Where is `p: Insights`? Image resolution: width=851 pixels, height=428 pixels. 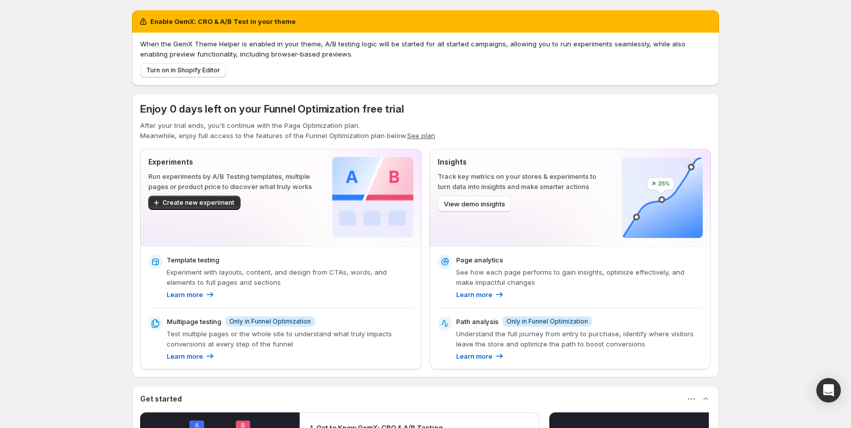 p: Insights is located at coordinates (521, 162).